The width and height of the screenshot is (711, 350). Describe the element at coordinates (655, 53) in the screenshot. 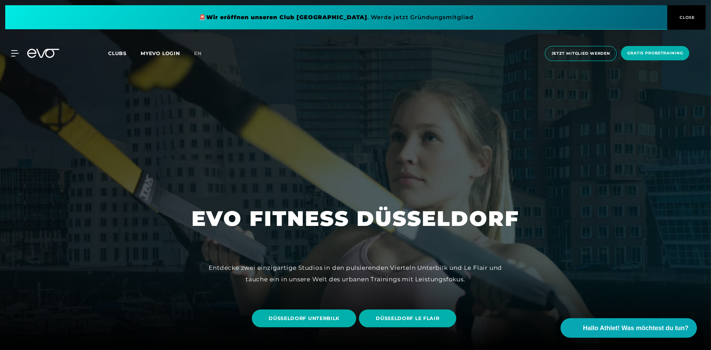

I see `span: Gratis Probetraining` at that location.